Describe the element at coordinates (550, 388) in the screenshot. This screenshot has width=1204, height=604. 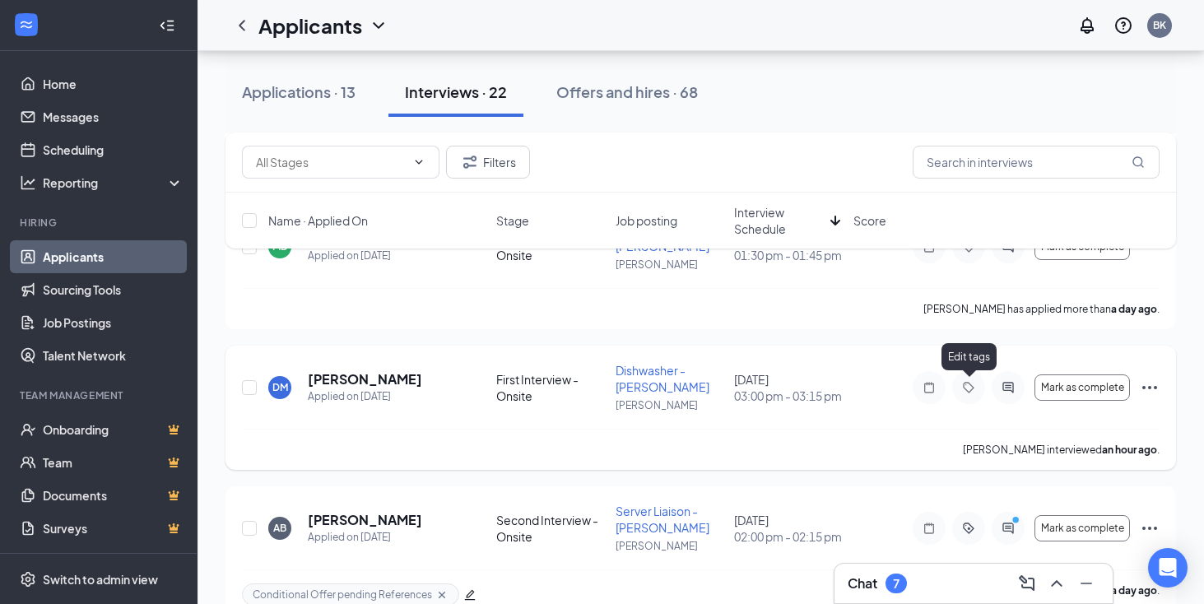
I see `div: First Interview - Onsite` at that location.